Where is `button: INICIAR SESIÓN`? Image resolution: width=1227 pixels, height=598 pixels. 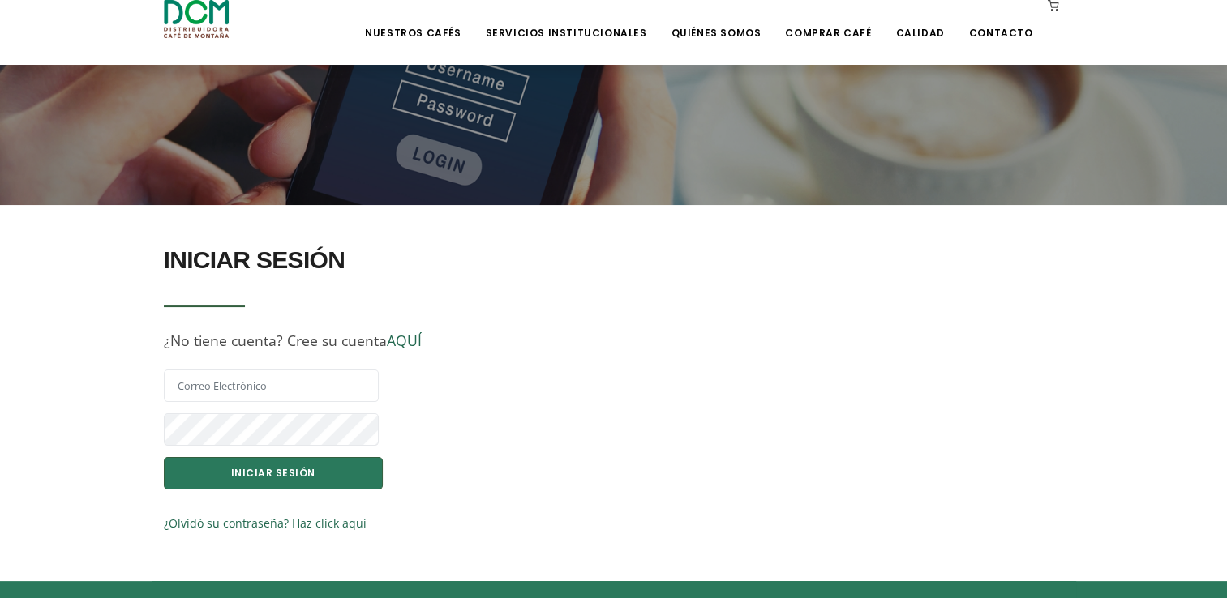 button: INICIAR SESIÓN is located at coordinates (273, 474).